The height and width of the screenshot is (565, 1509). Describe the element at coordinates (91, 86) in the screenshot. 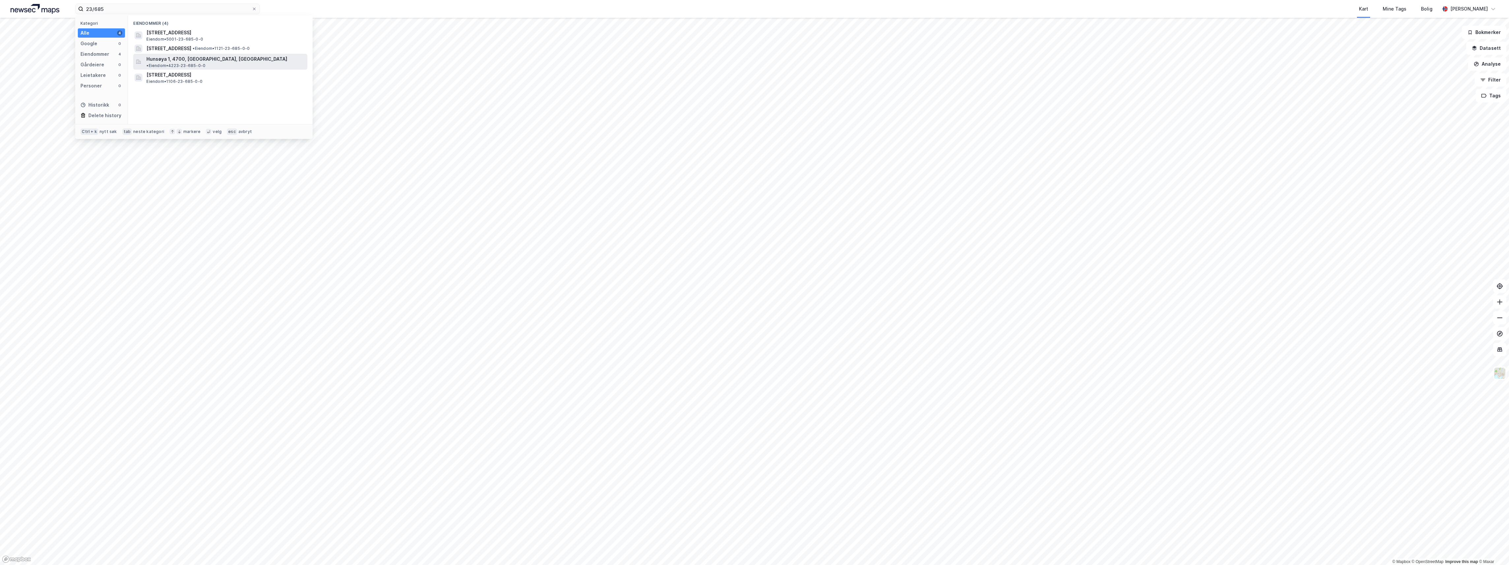

I see `div: Personer` at that location.